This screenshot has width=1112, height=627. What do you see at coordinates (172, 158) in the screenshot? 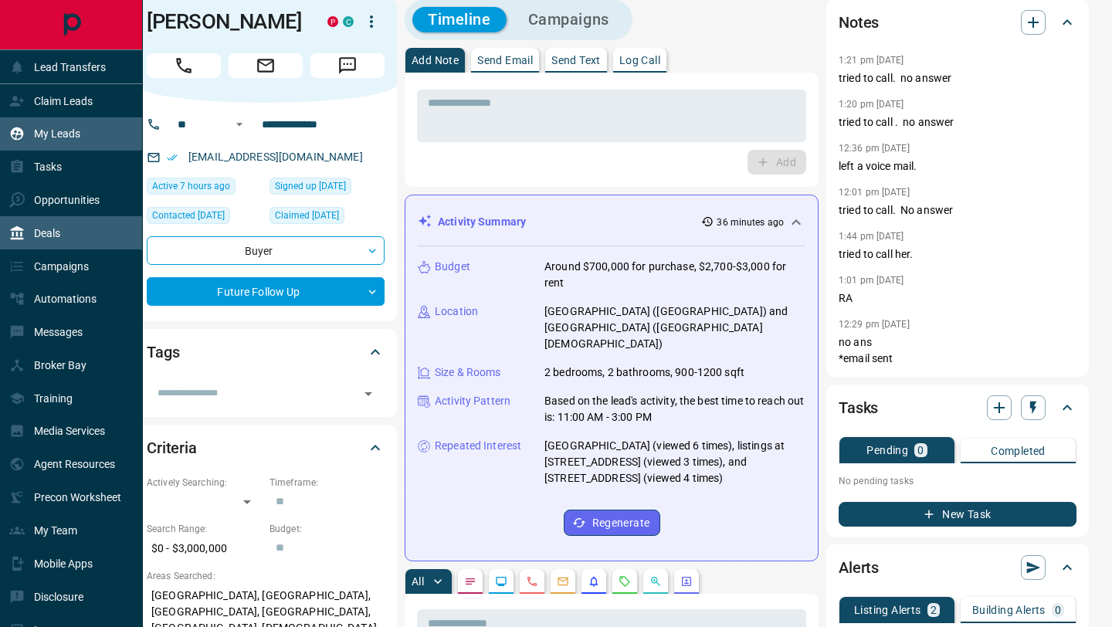
I see `svg: Email Verified` at bounding box center [172, 158].